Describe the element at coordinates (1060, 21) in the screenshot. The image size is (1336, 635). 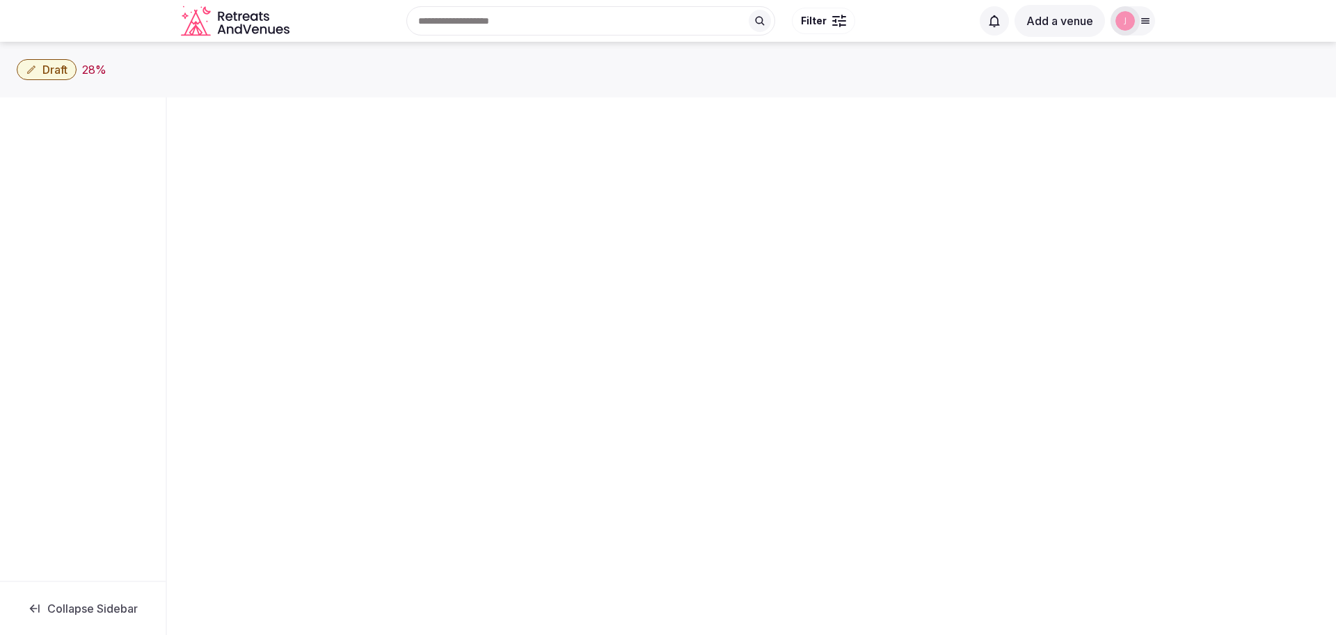
I see `a: Add a venue` at that location.